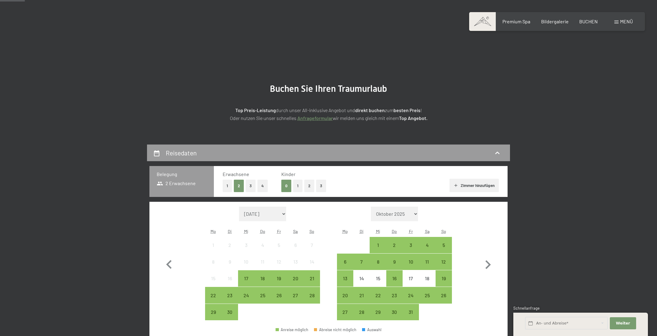  I want to click on div: 18, so click(263, 283).